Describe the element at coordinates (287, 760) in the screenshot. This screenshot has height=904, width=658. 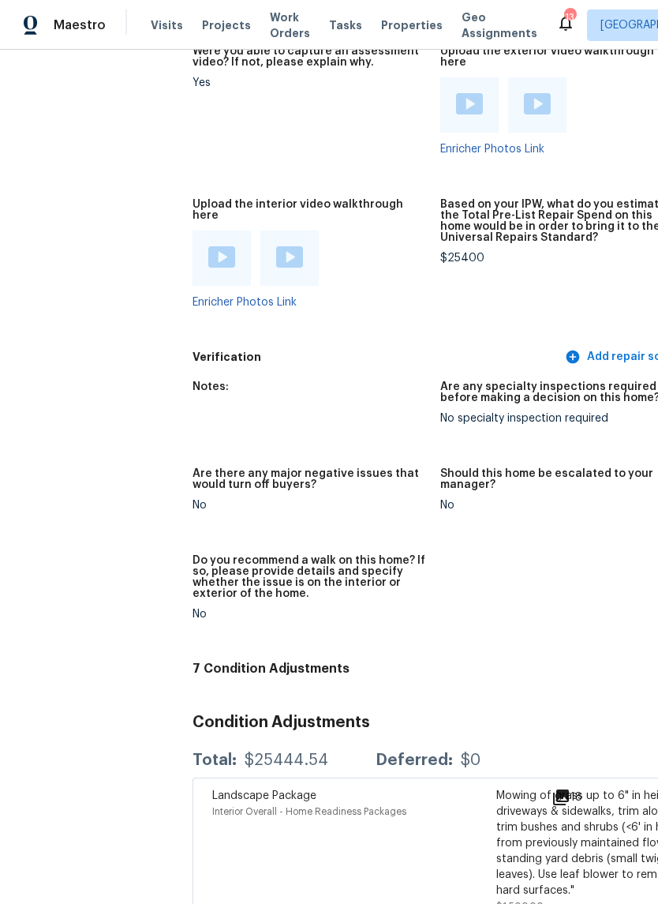
I see `div: $25444.54` at that location.